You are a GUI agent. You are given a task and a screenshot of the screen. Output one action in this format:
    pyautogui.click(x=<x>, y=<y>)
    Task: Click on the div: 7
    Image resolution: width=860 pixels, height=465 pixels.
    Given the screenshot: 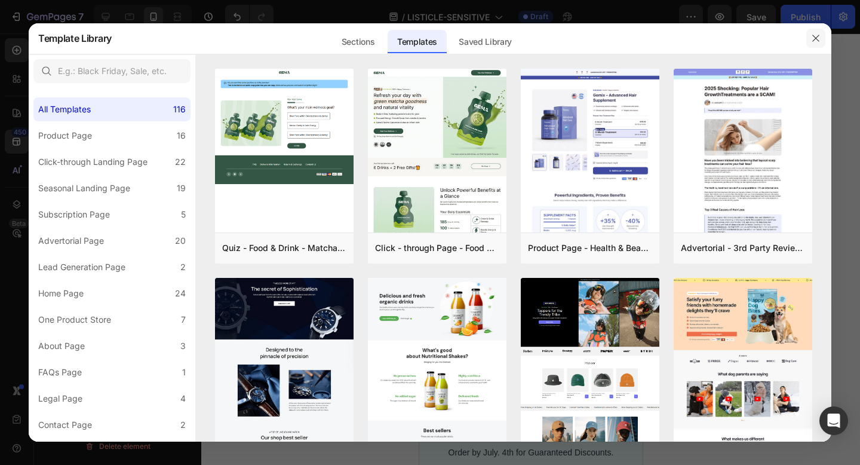 What is the action you would take?
    pyautogui.click(x=183, y=319)
    